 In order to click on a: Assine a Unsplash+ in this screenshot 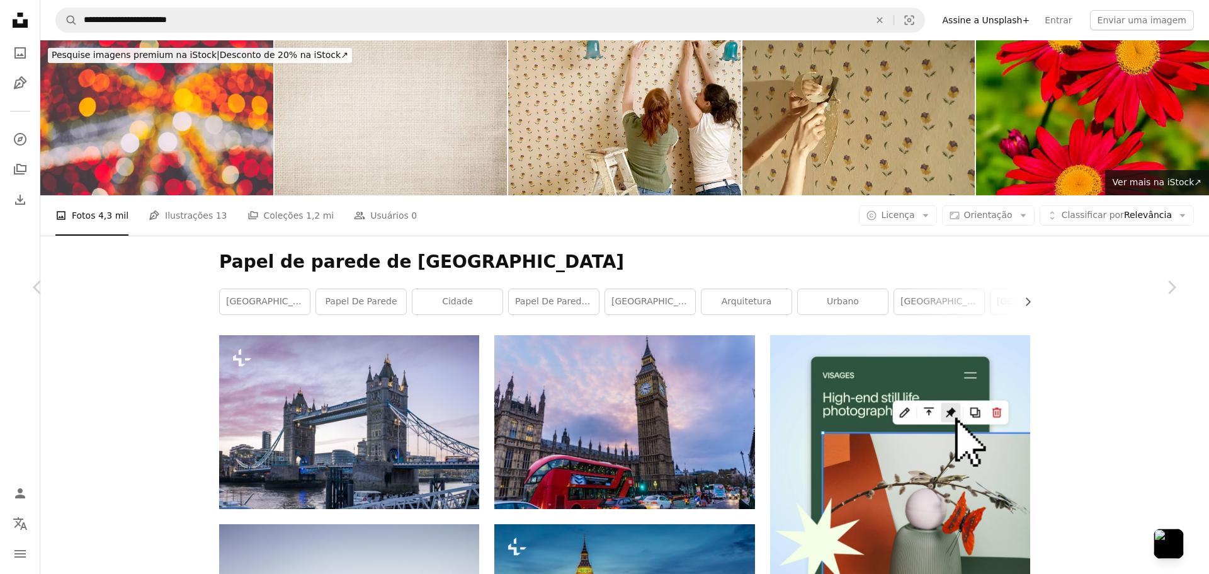, I will do `click(986, 20)`.